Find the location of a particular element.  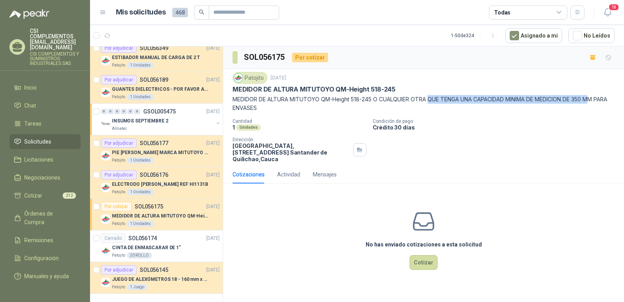

div: Unidades is located at coordinates (249, 128).